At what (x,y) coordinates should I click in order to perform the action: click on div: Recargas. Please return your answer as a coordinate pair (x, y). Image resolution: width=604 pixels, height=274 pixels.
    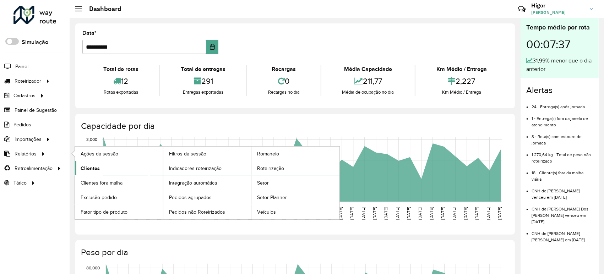
    Looking at the image, I should click on (284, 69).